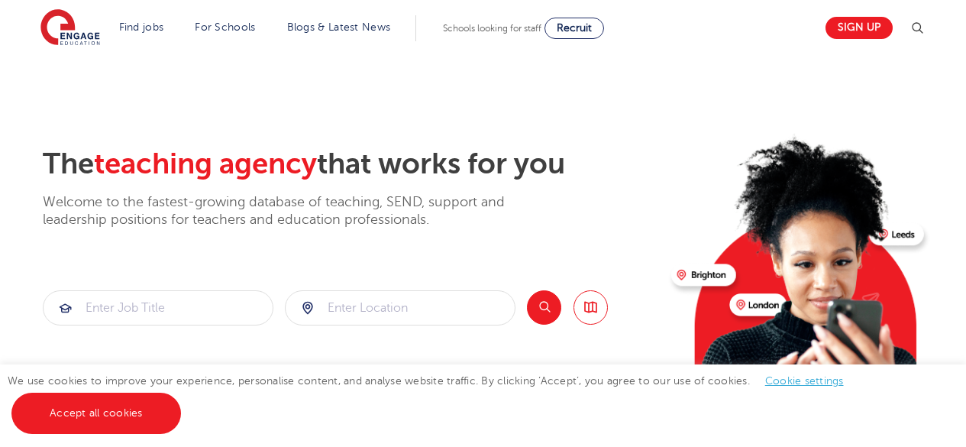  What do you see at coordinates (295, 211) in the screenshot?
I see `p: Welcome to the fastest-growing database of teaching, SEND, support and leadership positions for t...` at bounding box center [295, 211].